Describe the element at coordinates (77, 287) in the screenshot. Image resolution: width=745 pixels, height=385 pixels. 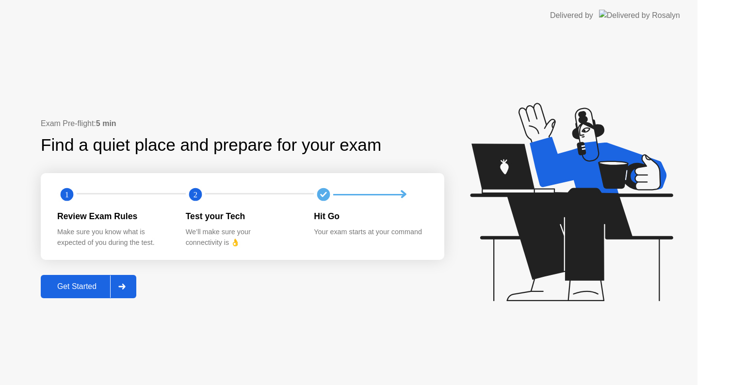
I see `div: Get Started` at that location.